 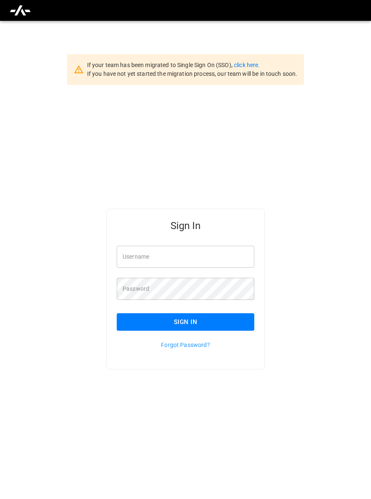 What do you see at coordinates (20, 10) in the screenshot?
I see `img: ampcontrol.io logo` at bounding box center [20, 10].